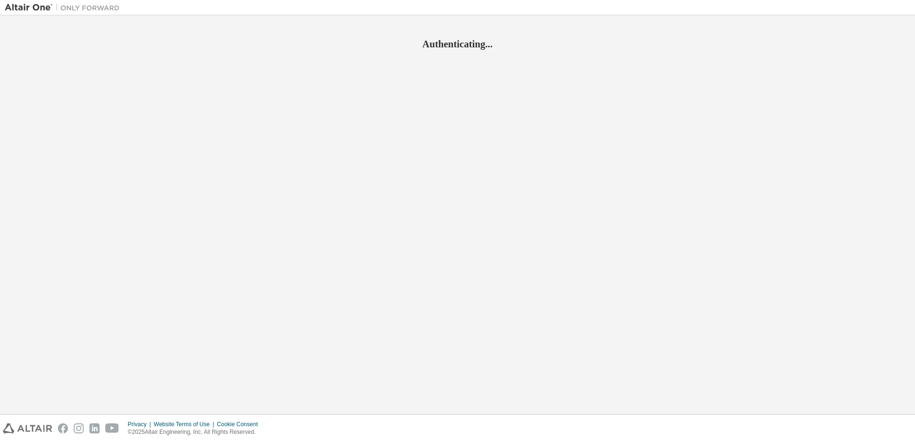 The width and height of the screenshot is (915, 442). Describe the element at coordinates (141, 425) in the screenshot. I see `div: Privacy` at that location.